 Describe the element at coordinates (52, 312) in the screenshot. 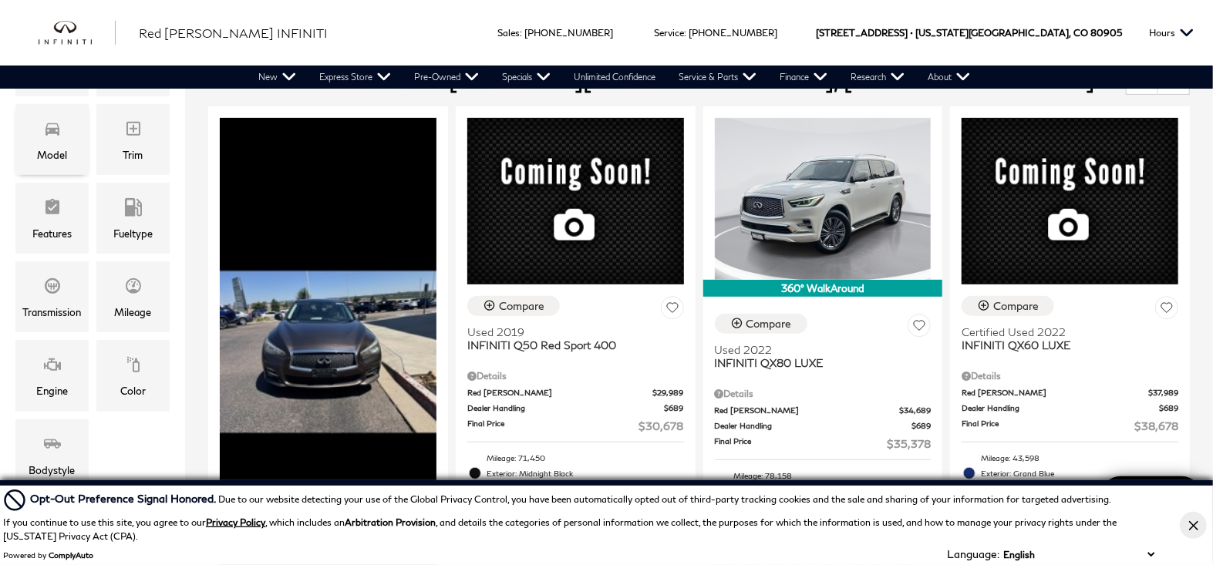

I see `div: Transmission` at that location.